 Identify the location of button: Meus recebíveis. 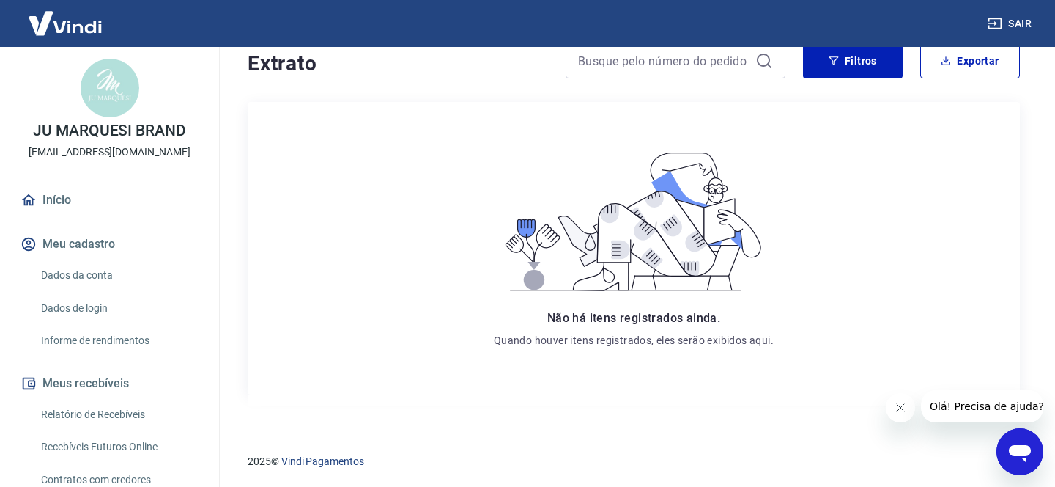
(109, 383).